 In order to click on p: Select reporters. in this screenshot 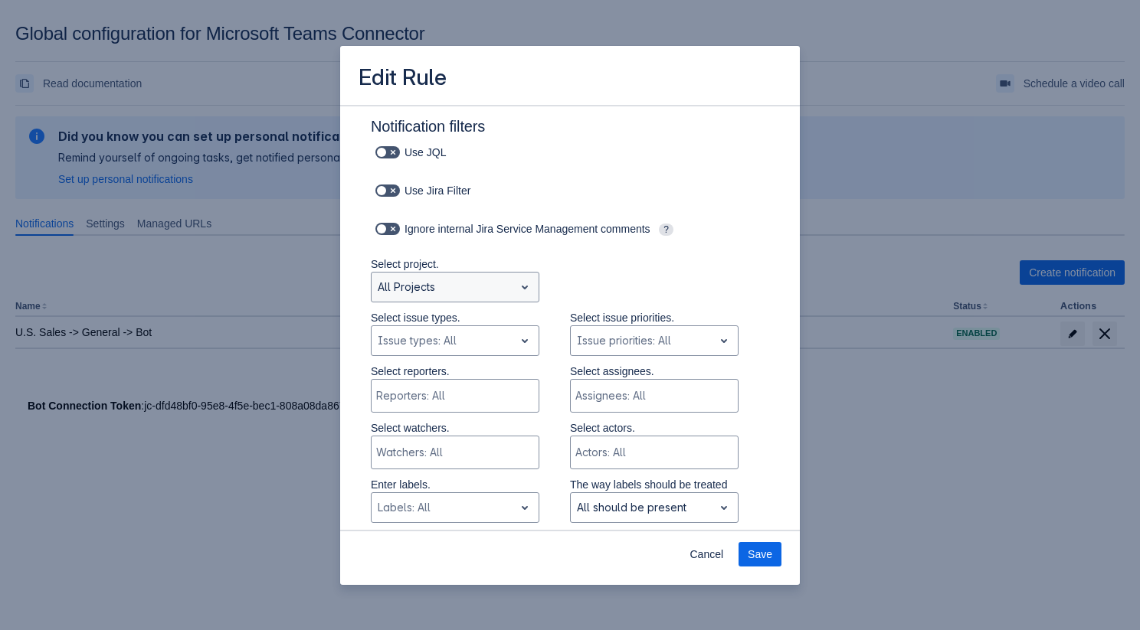, I will do `click(455, 372)`.